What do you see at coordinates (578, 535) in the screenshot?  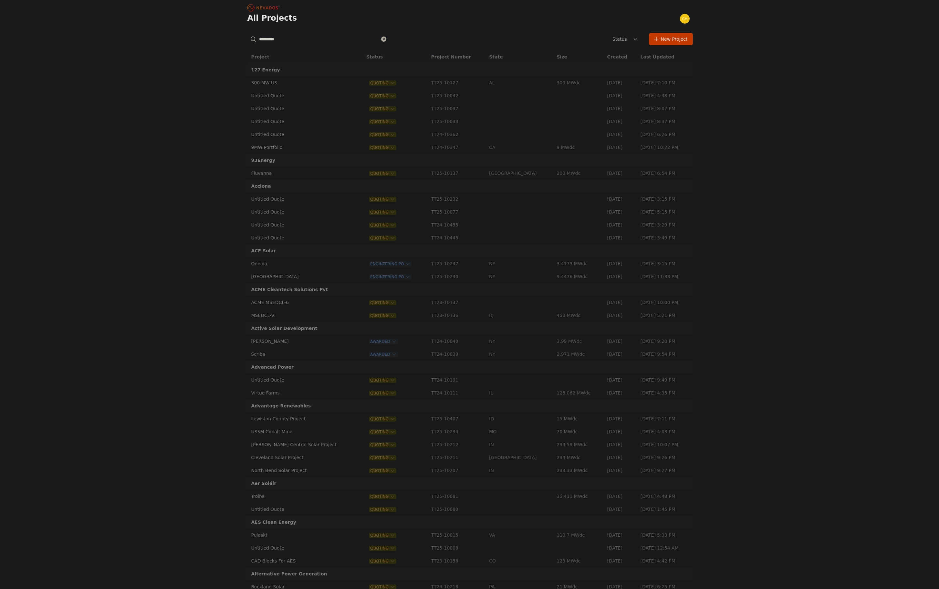 I see `td: 110.7 MWdc` at bounding box center [578, 535].